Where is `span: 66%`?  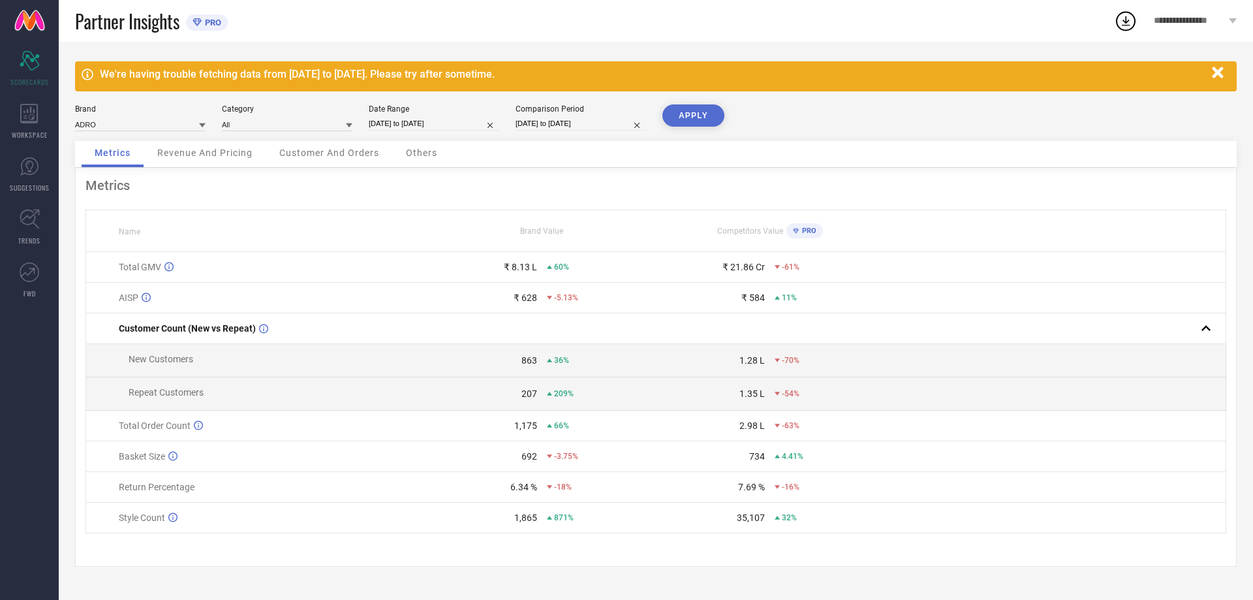 span: 66% is located at coordinates (561, 426).